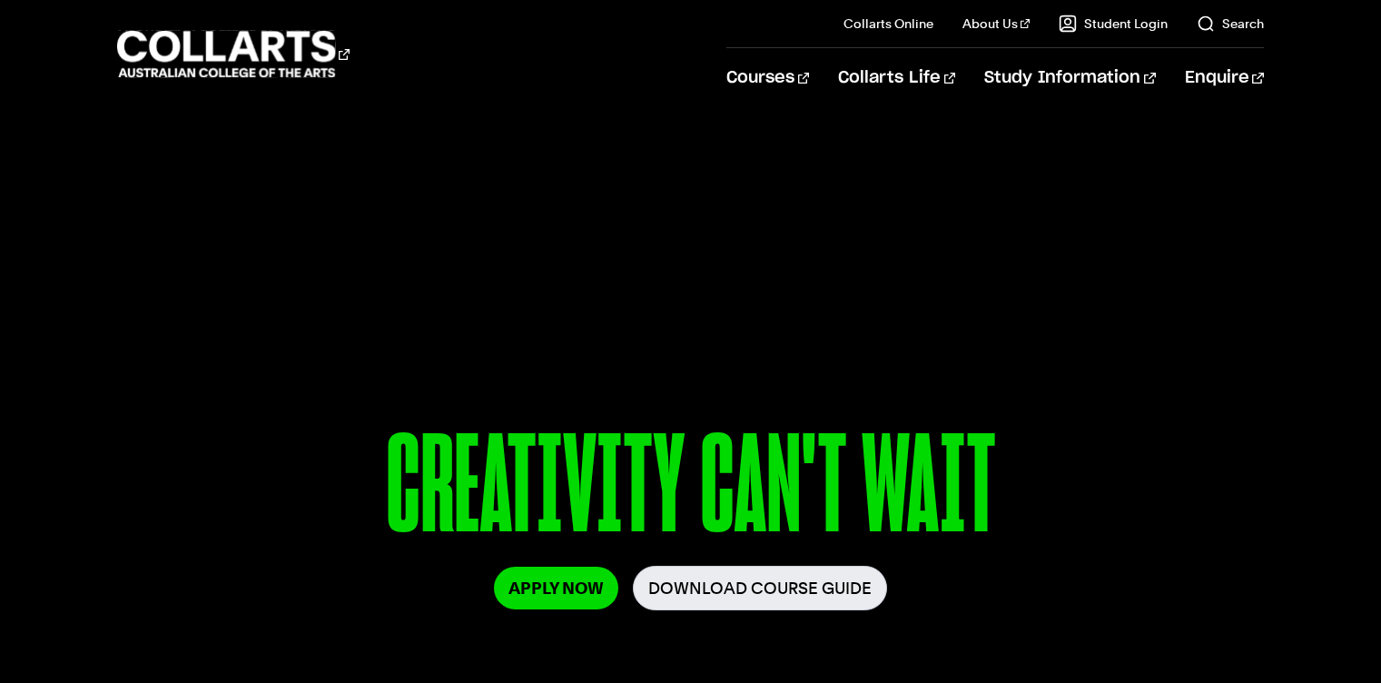 Image resolution: width=1381 pixels, height=683 pixels. What do you see at coordinates (896, 78) in the screenshot?
I see `a: Collarts Life` at bounding box center [896, 78].